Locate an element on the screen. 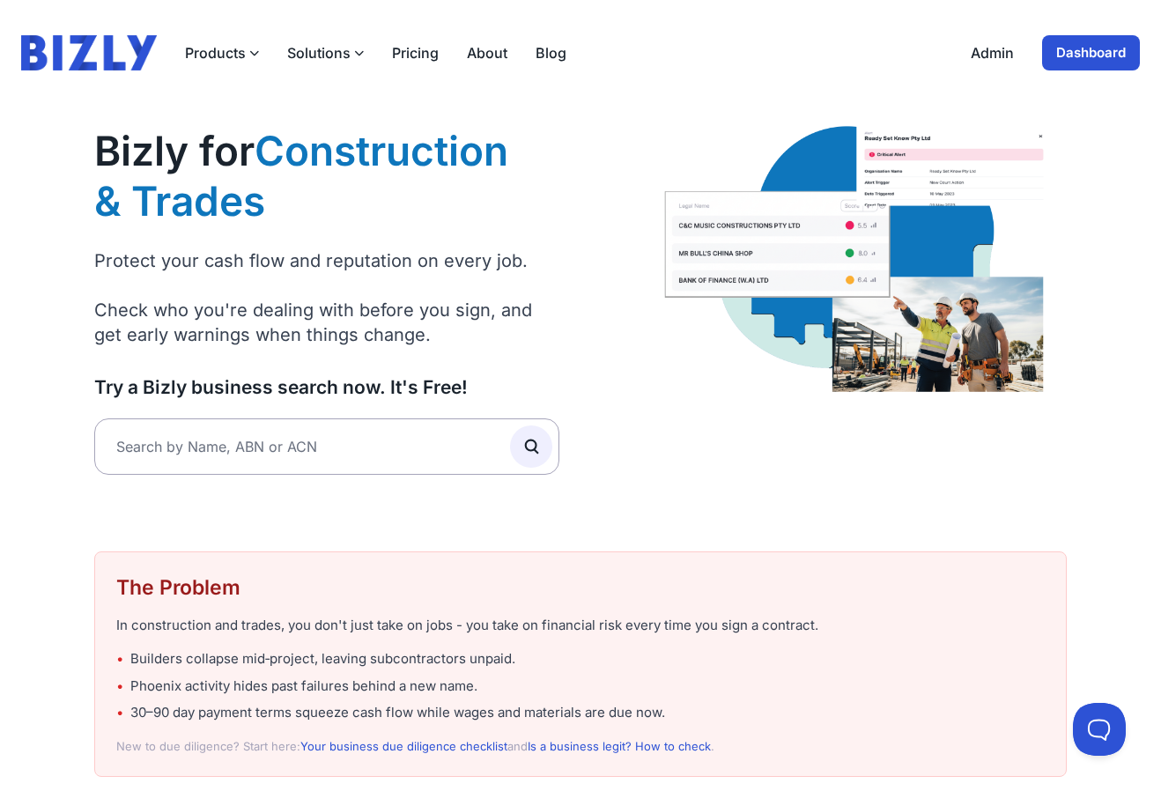  button: Products is located at coordinates (222, 53).